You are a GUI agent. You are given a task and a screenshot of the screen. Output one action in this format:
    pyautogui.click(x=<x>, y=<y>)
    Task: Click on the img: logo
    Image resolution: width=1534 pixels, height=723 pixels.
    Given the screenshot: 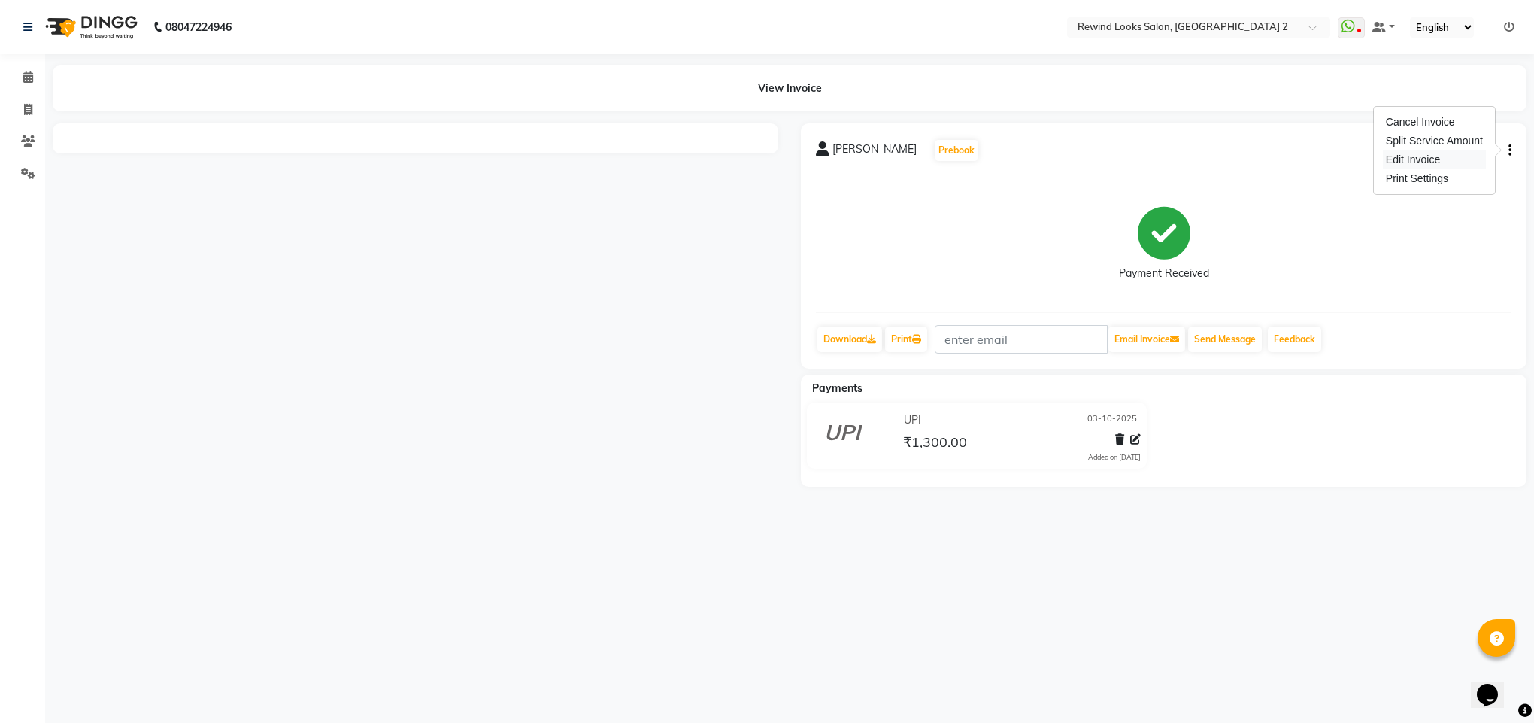 What is the action you would take?
    pyautogui.click(x=89, y=27)
    